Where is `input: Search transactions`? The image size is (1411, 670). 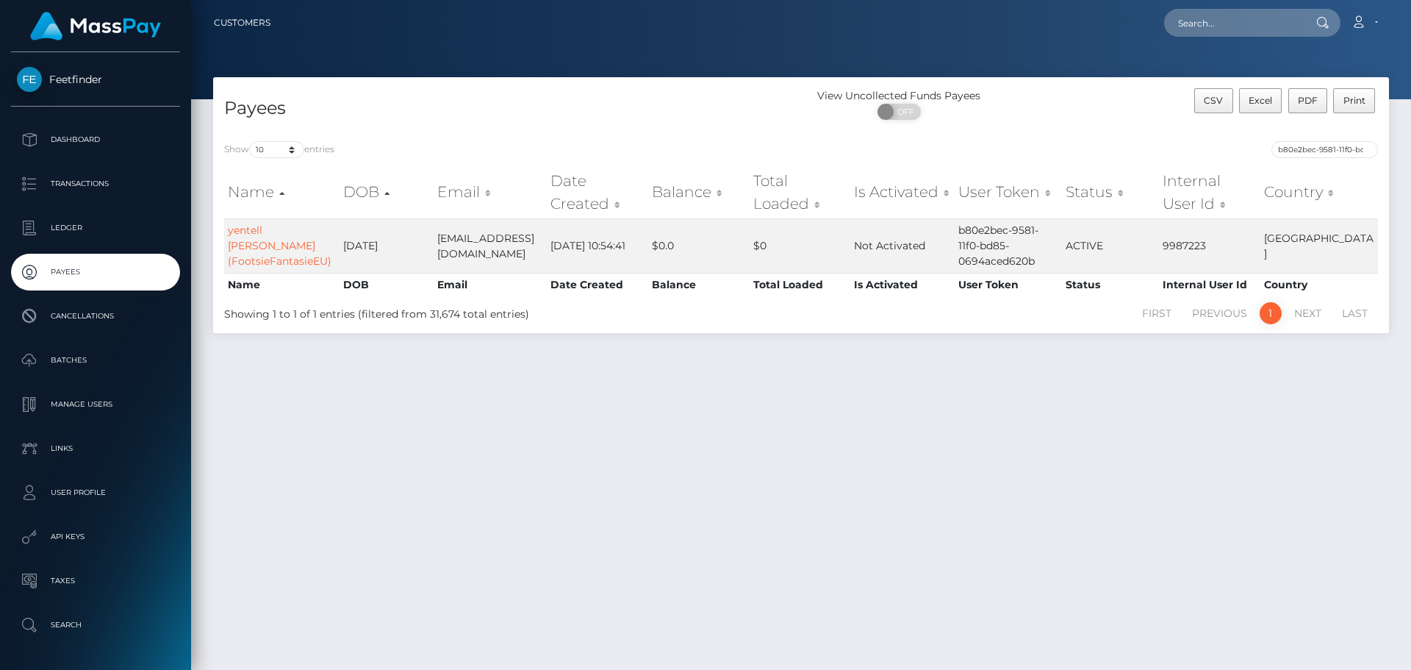 input: Search transactions is located at coordinates (1324, 149).